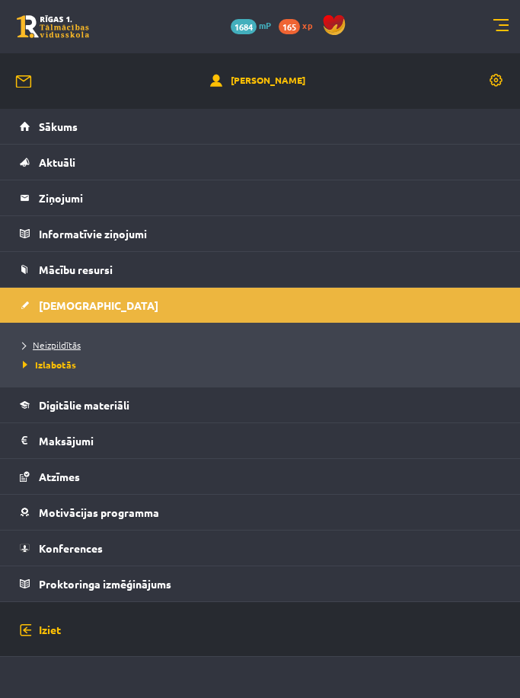  I want to click on span: Aktuāli, so click(57, 162).